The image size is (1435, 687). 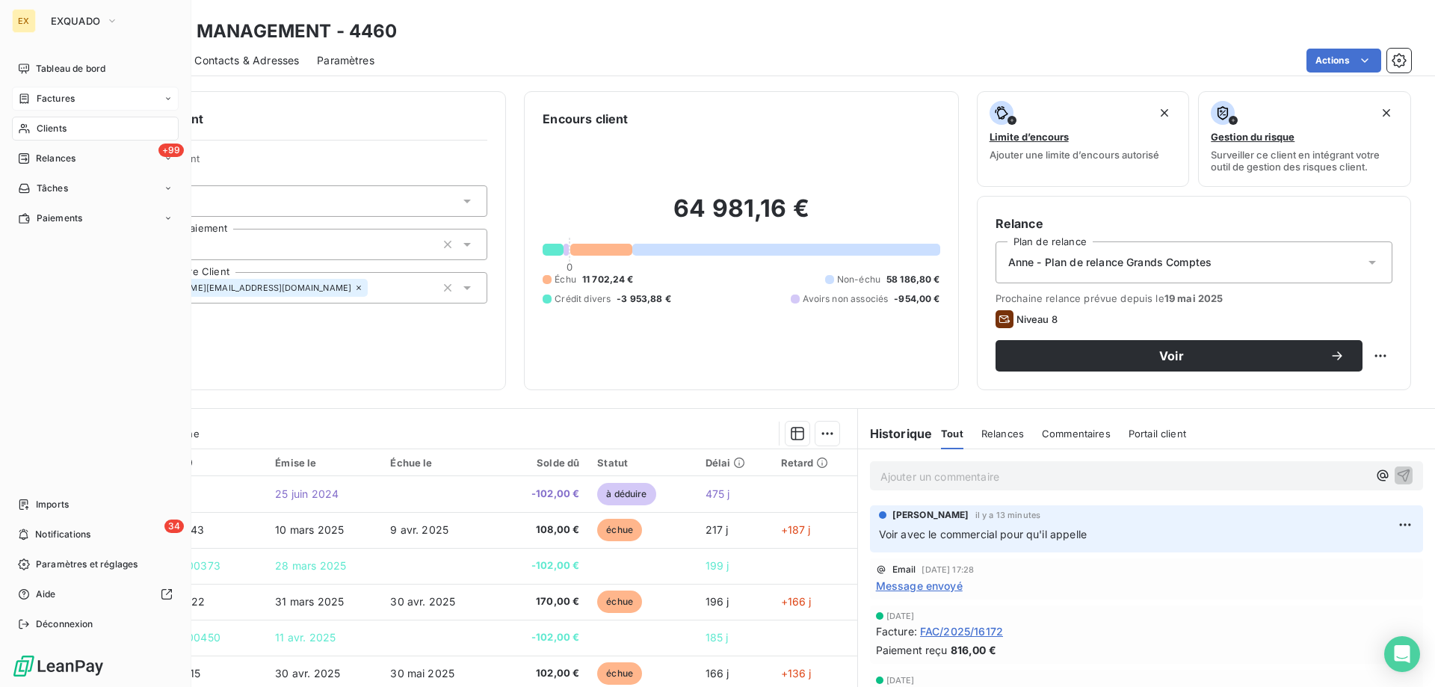 I want to click on span: +166 j, so click(x=796, y=601).